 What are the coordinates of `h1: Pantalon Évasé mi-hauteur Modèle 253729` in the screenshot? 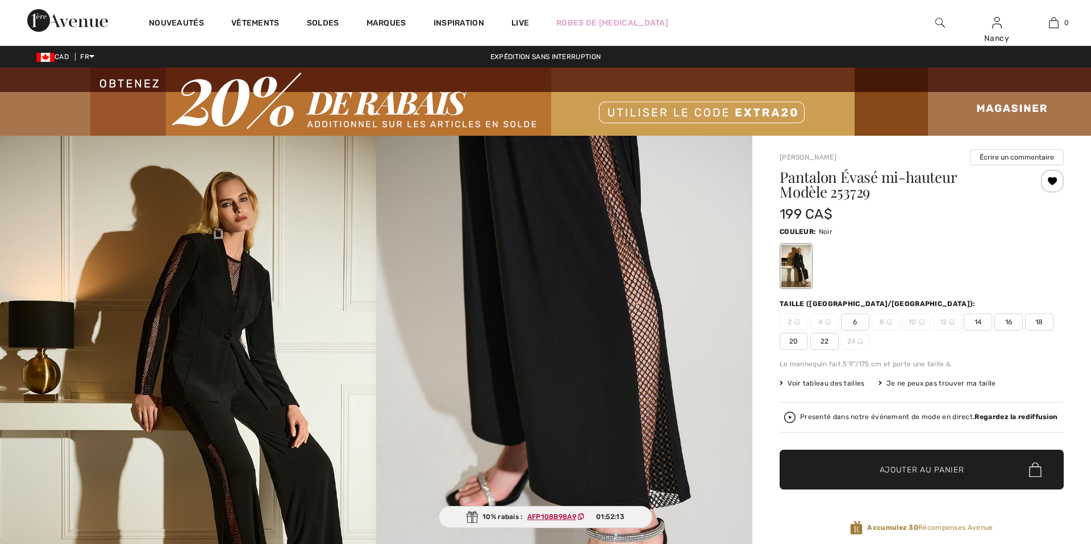 It's located at (898, 185).